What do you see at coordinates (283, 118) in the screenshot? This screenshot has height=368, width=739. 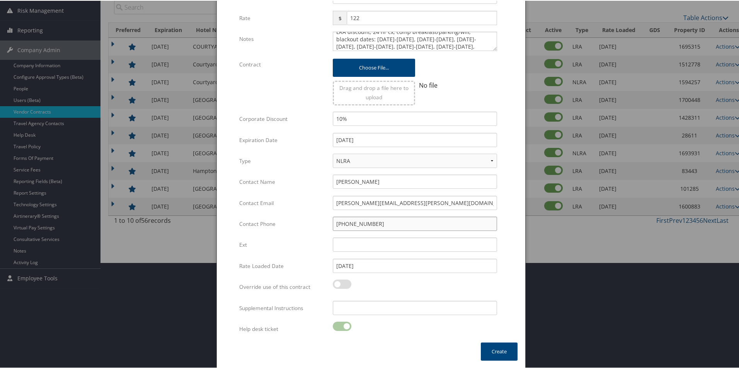 I see `label: Corporate Discount` at bounding box center [283, 118].